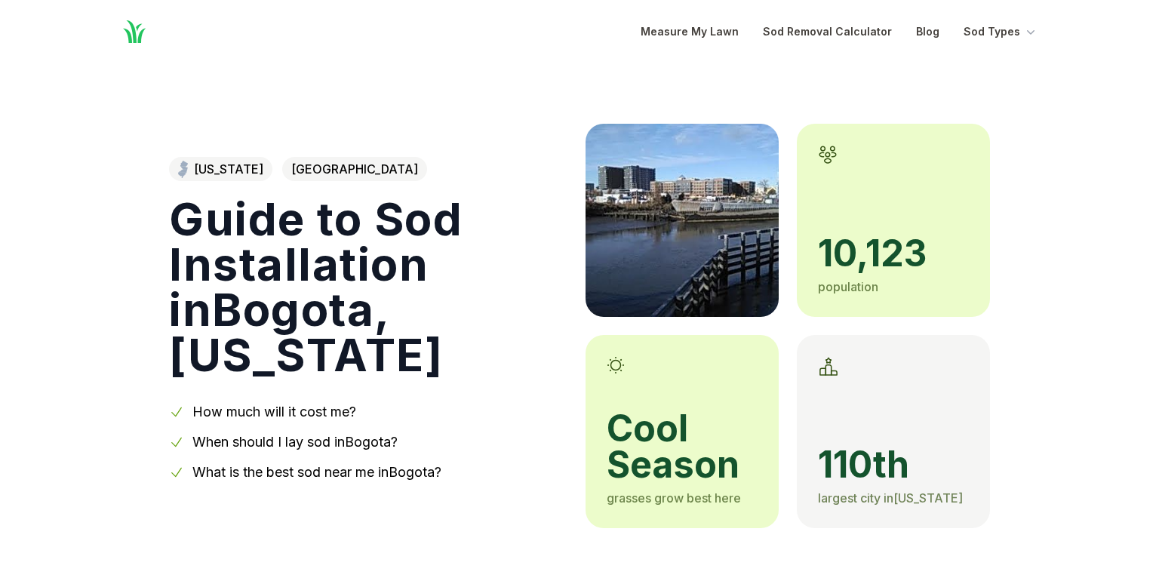 The height and width of the screenshot is (587, 1159). What do you see at coordinates (927, 32) in the screenshot?
I see `a: Blog` at bounding box center [927, 32].